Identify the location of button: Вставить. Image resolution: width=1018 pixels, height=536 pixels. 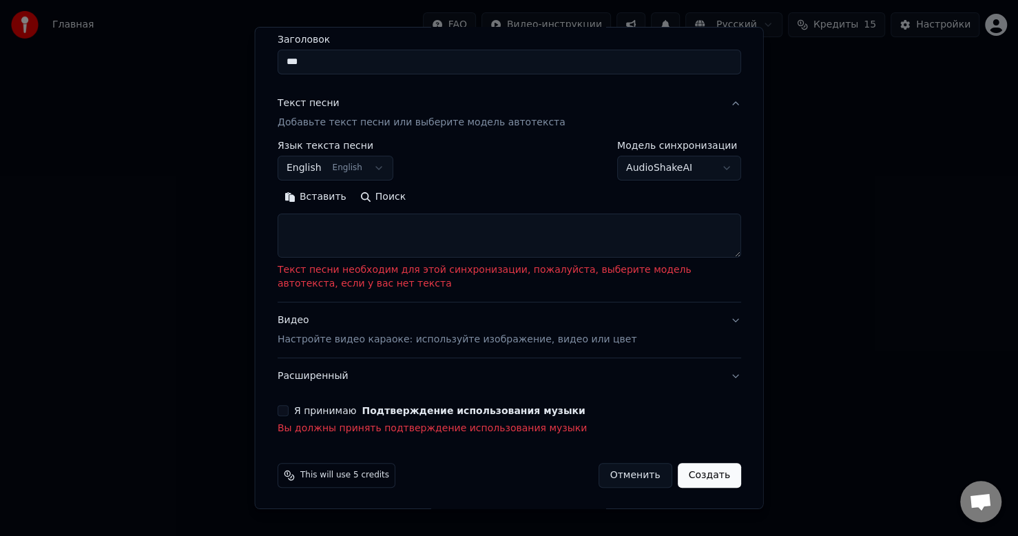
(316, 197).